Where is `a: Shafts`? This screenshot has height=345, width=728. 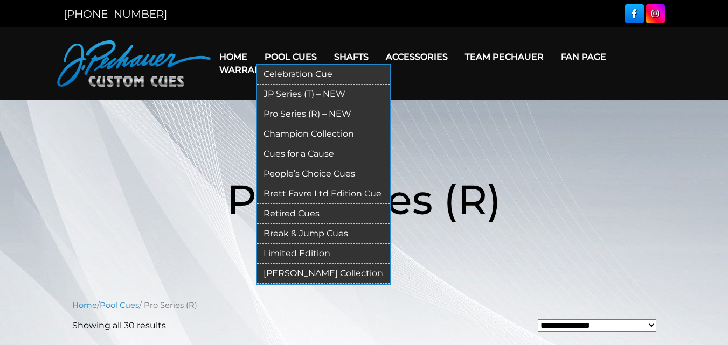 a: Shafts is located at coordinates (351, 57).